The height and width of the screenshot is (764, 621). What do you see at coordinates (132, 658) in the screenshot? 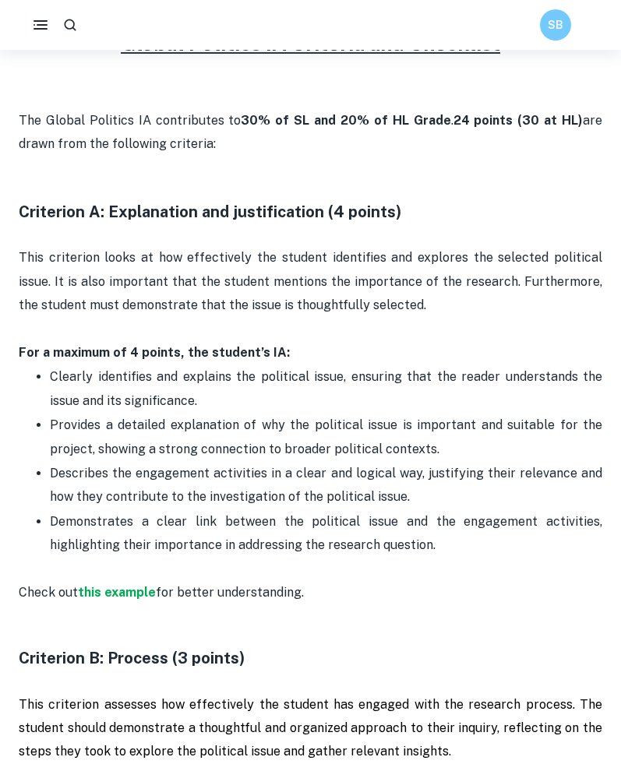
I see `strong: Criterion B: Process (3 points)` at bounding box center [132, 658].